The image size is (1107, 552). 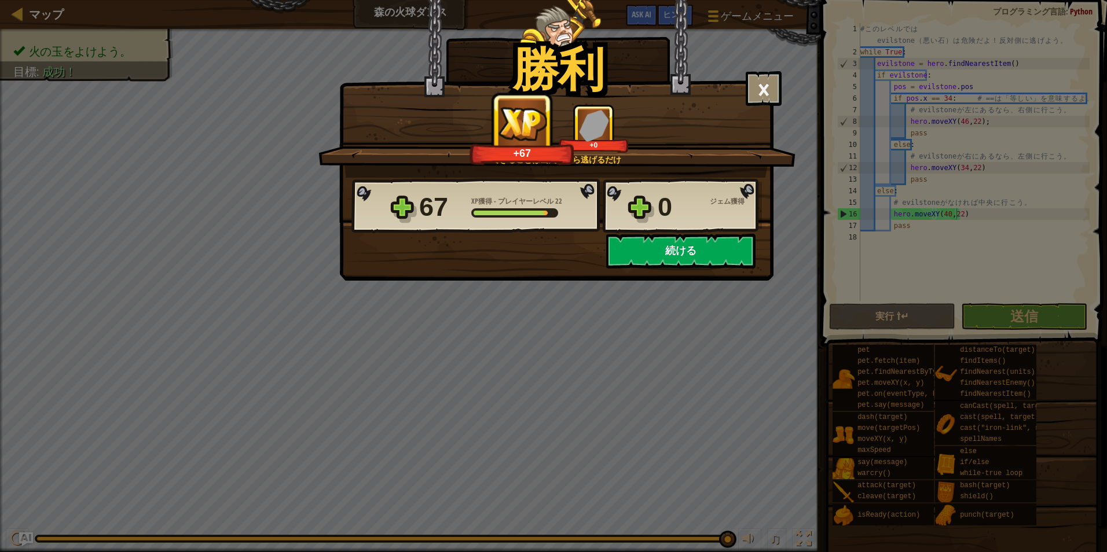 I want to click on img: XP獲得, so click(x=523, y=123).